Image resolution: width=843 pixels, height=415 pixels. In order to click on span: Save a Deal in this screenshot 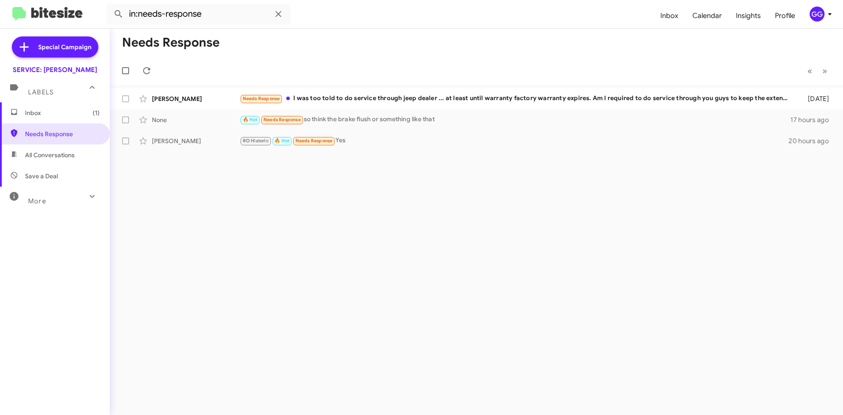, I will do `click(41, 176)`.